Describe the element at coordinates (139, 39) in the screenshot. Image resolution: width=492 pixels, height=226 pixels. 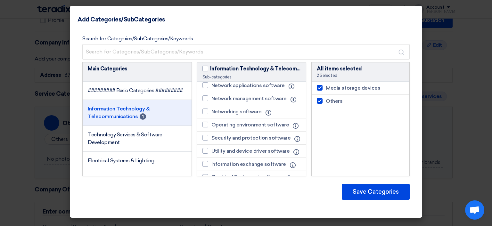
I see `label: Search for Categories/SubCategories/Keywords ...` at that location.